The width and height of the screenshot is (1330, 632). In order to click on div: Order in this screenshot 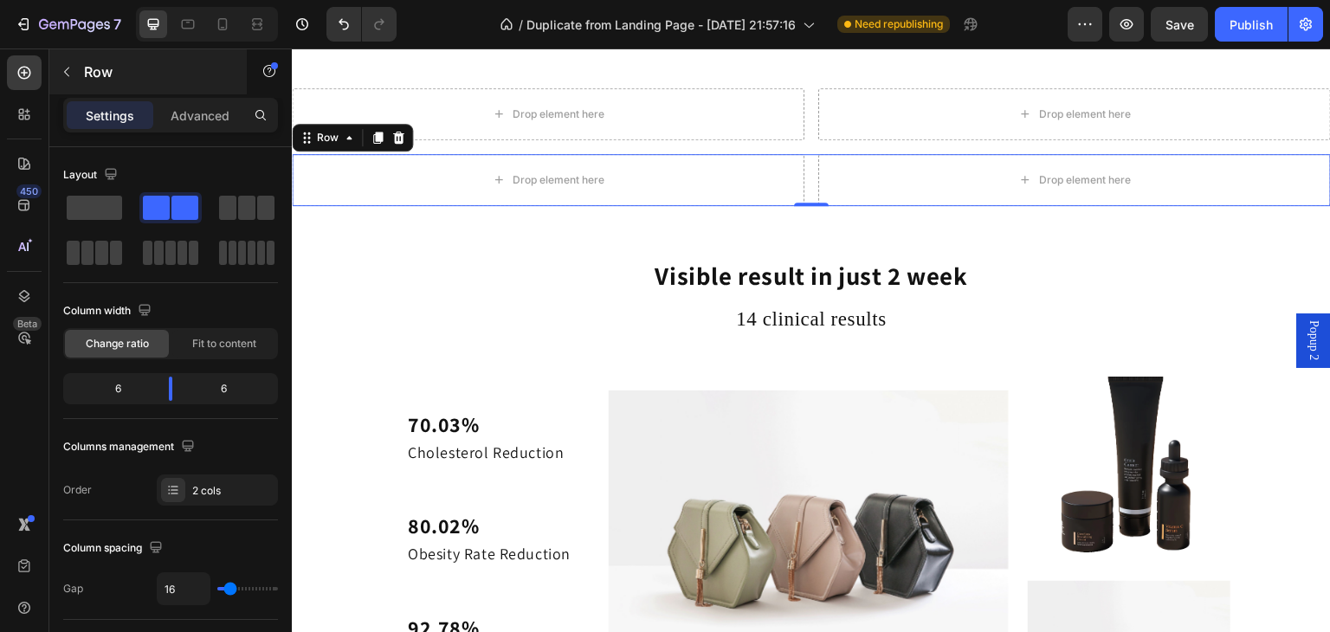, I will do `click(77, 490)`.